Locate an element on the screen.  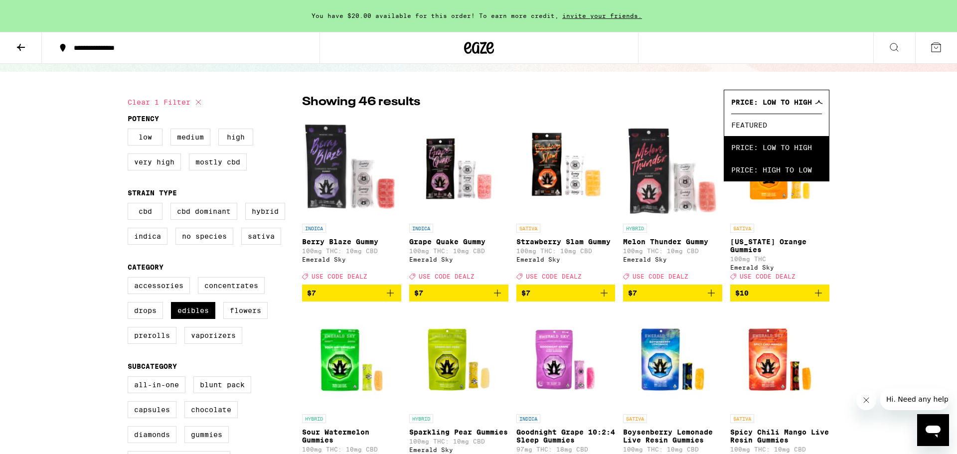
label: Vaporizers is located at coordinates (213, 335).